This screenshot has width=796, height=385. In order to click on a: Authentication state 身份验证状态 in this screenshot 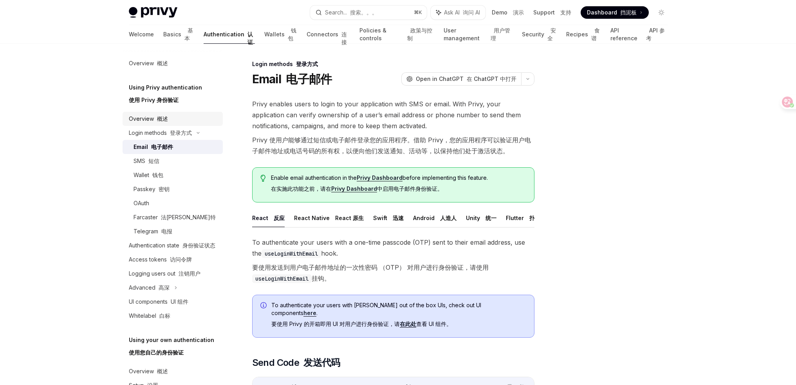, I will do `click(173, 246)`.